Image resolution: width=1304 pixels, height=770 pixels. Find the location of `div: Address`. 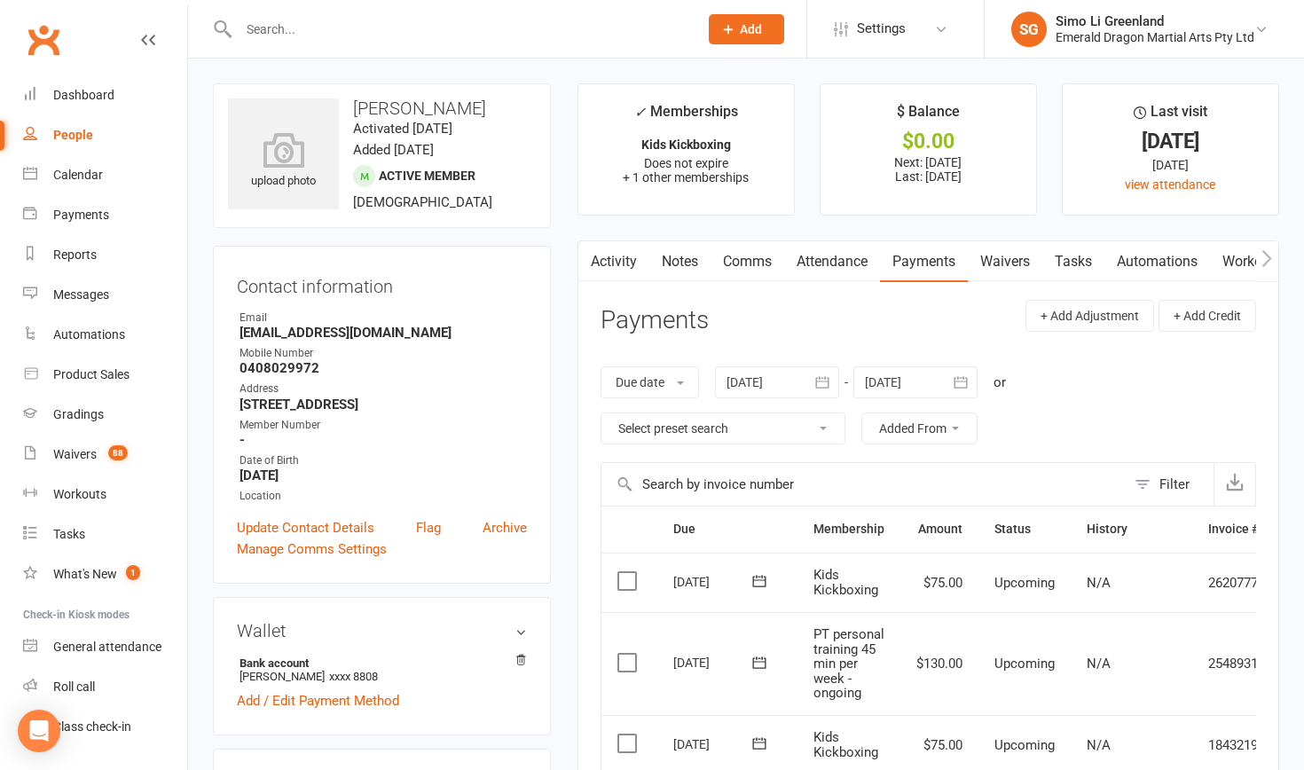

div: Address is located at coordinates (383, 389).